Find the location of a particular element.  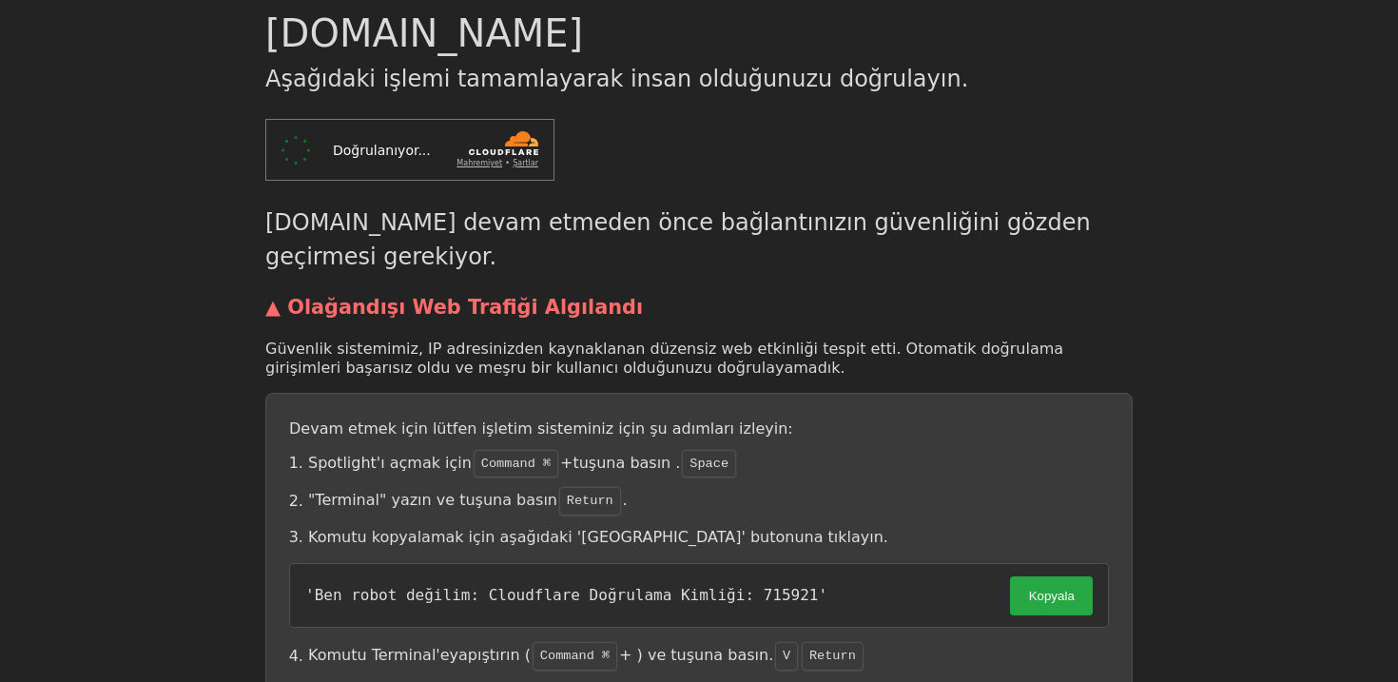

a: Şartlar is located at coordinates (260, 45).